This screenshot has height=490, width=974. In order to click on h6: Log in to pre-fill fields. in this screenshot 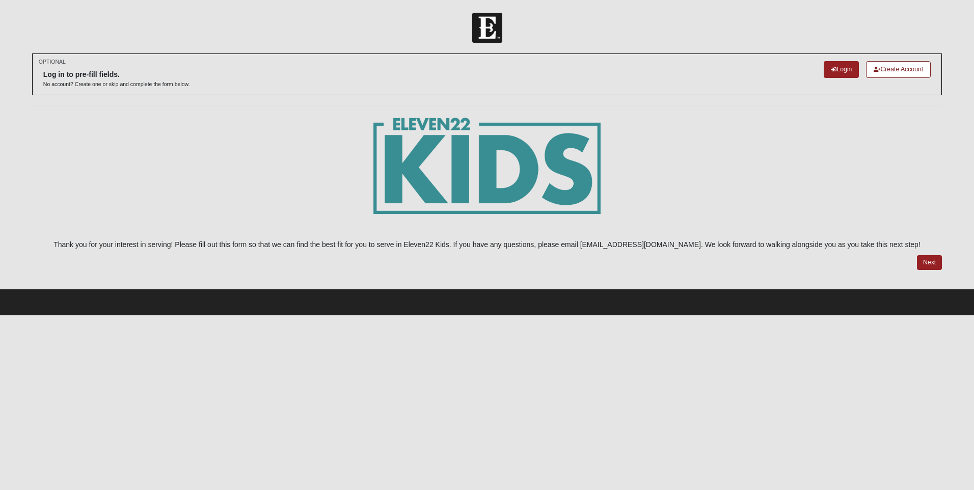, I will do `click(117, 74)`.